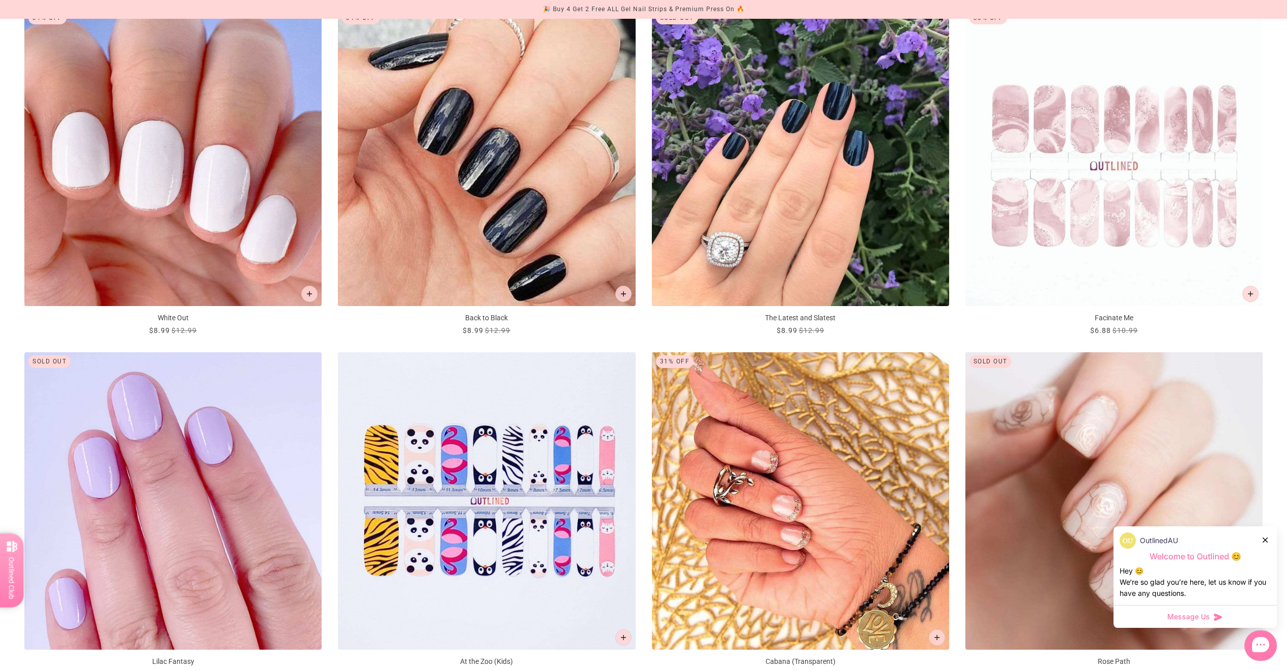 This screenshot has height=671, width=1287. Describe the element at coordinates (1159, 540) in the screenshot. I see `p: OutlinedAU` at that location.